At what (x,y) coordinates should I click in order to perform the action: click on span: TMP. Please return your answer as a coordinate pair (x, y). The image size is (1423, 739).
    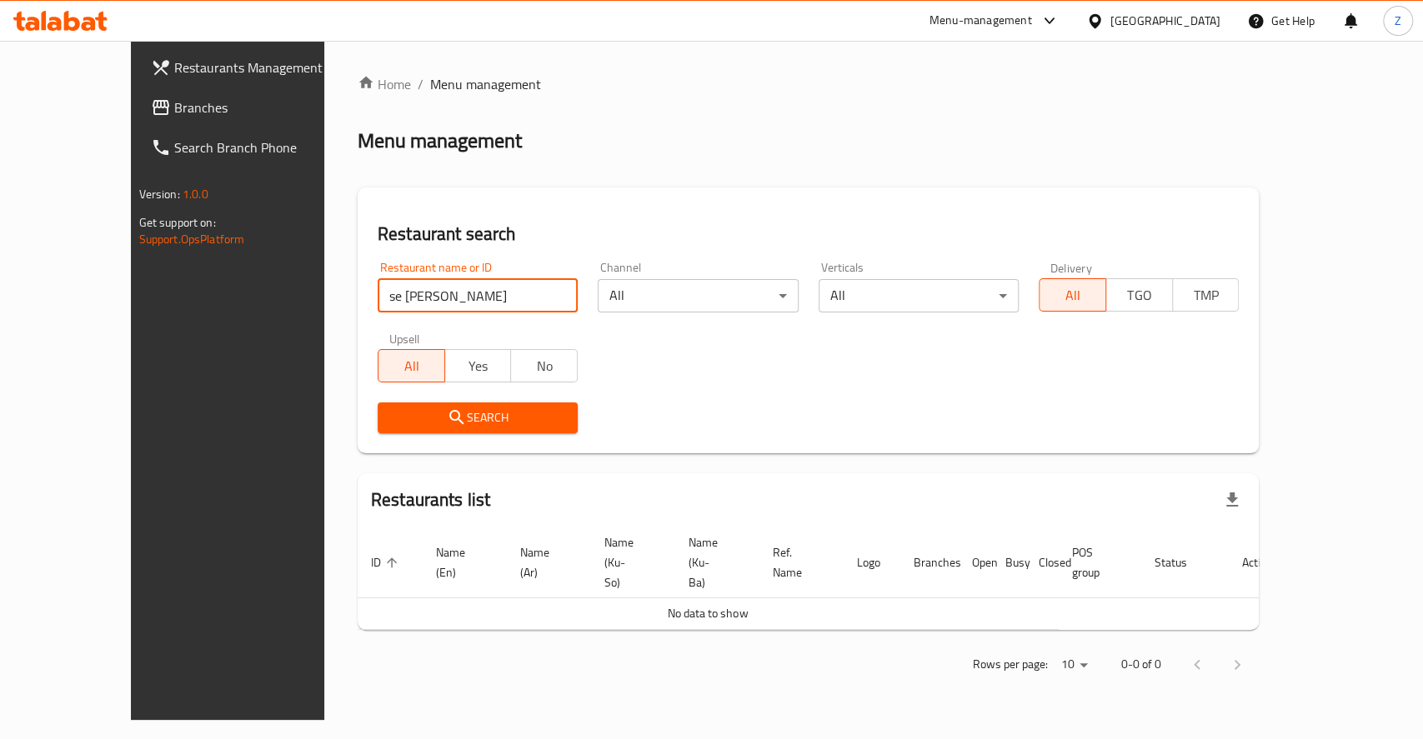
    Looking at the image, I should click on (1206, 295).